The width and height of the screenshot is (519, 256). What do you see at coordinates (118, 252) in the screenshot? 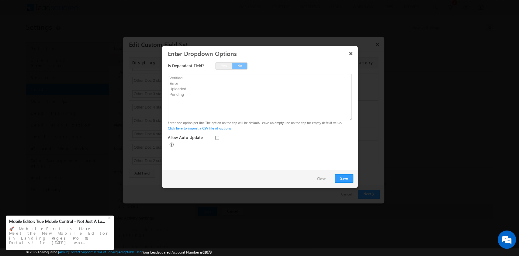
I see `span: © 2025 LeadSquared | | | | |` at bounding box center [118, 252].